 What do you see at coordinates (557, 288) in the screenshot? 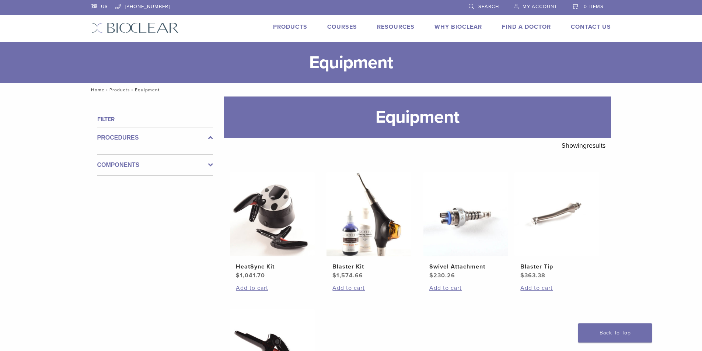
I see `a: Add to cart: “Blaster Tip”` at bounding box center [557, 288].